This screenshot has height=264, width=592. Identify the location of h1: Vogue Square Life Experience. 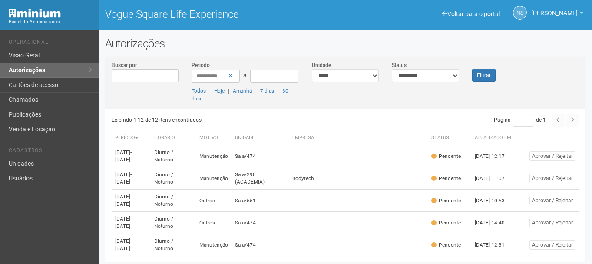
(222, 14).